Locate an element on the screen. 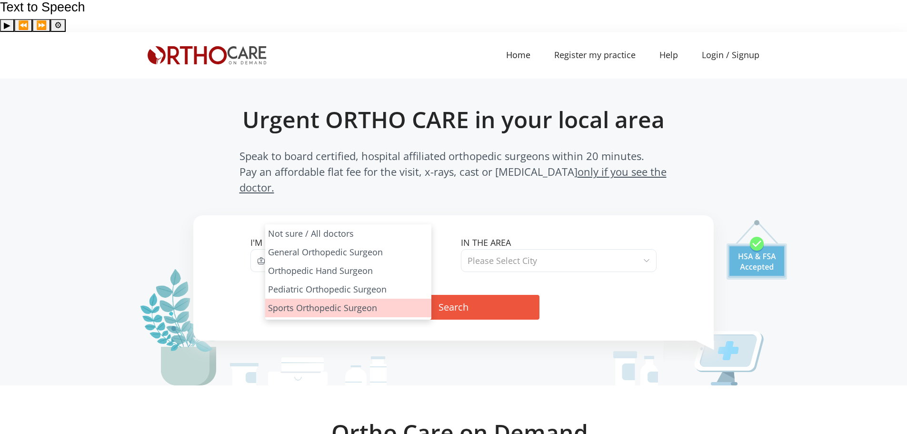 Image resolution: width=907 pixels, height=434 pixels. button: Previous is located at coordinates (23, 25).